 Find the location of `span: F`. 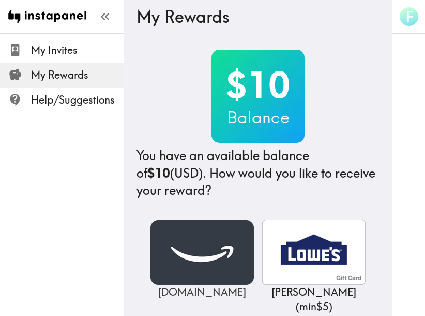

span: F is located at coordinates (410, 17).